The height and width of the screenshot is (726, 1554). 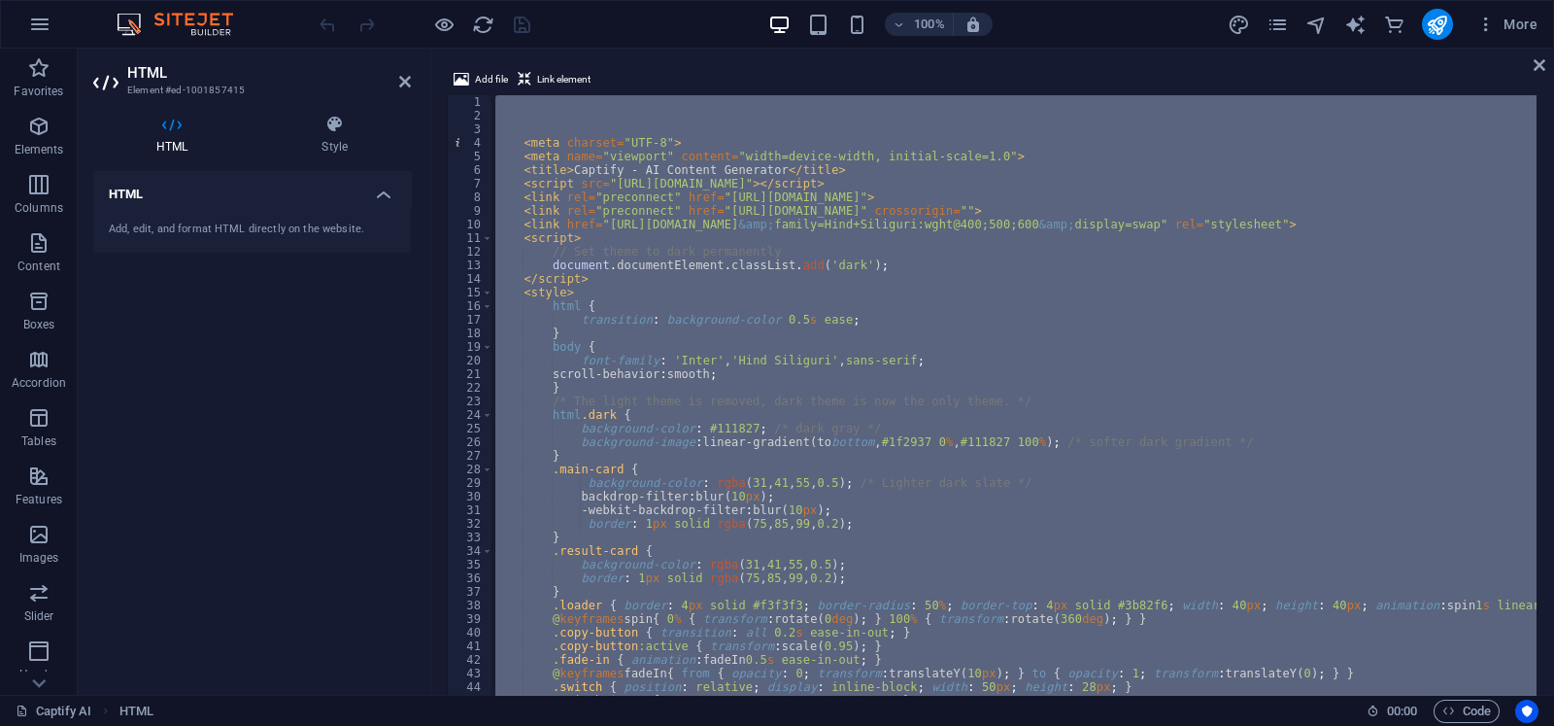 I want to click on i: Commerce, so click(x=1394, y=24).